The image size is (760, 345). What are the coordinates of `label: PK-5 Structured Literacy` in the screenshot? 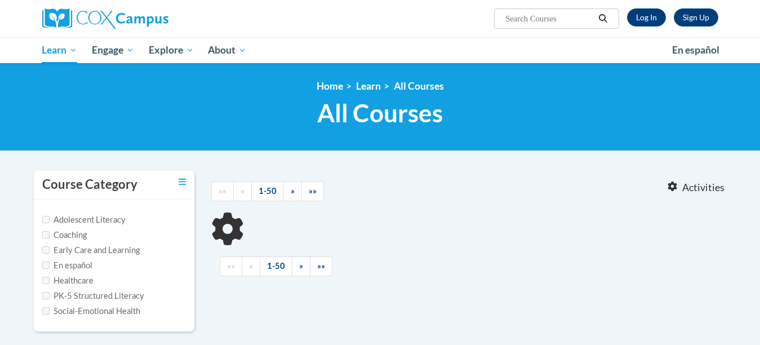 It's located at (93, 296).